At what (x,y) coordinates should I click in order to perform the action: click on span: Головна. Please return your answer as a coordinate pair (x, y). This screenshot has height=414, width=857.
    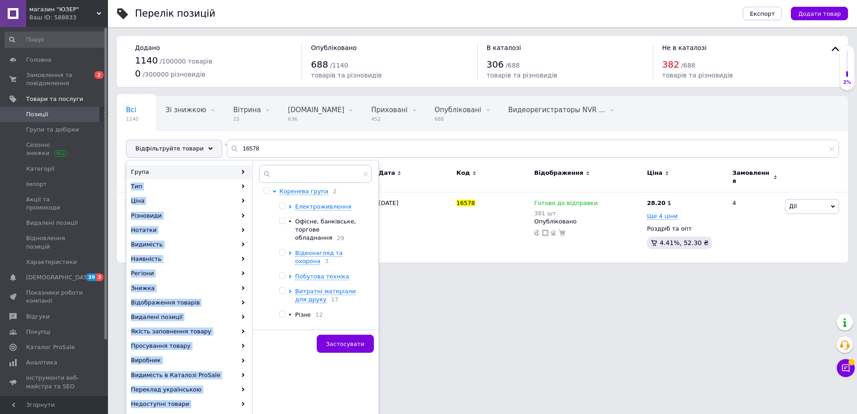
    Looking at the image, I should click on (39, 60).